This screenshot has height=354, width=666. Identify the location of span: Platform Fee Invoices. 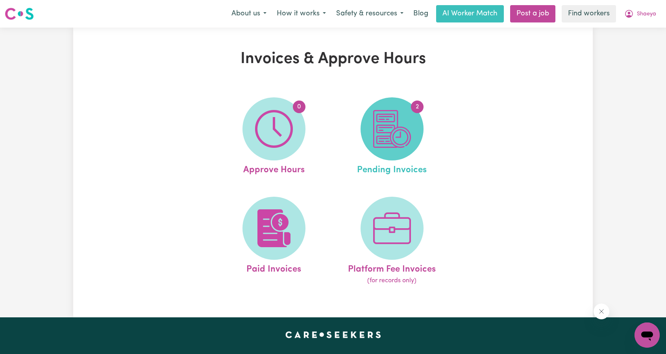
(392, 268).